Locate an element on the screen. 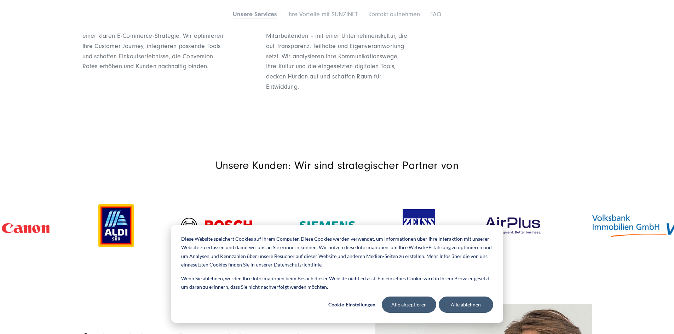 The height and width of the screenshot is (334, 674). button: Alle ablehnen is located at coordinates (466, 305).